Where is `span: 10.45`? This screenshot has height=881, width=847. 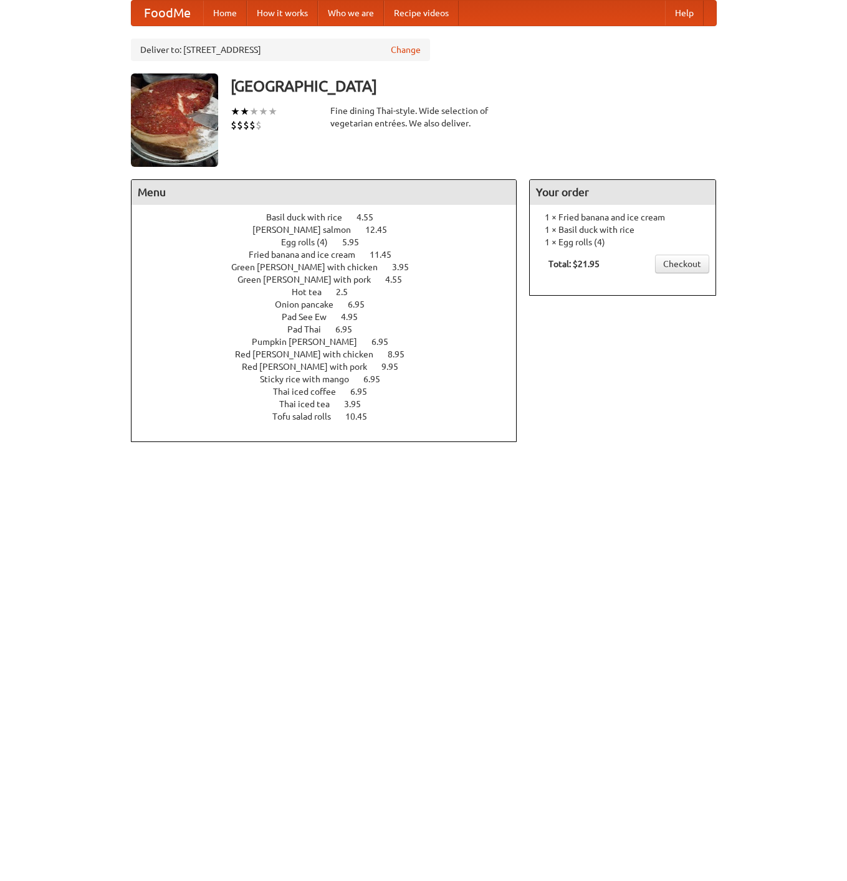
span: 10.45 is located at coordinates (362, 417).